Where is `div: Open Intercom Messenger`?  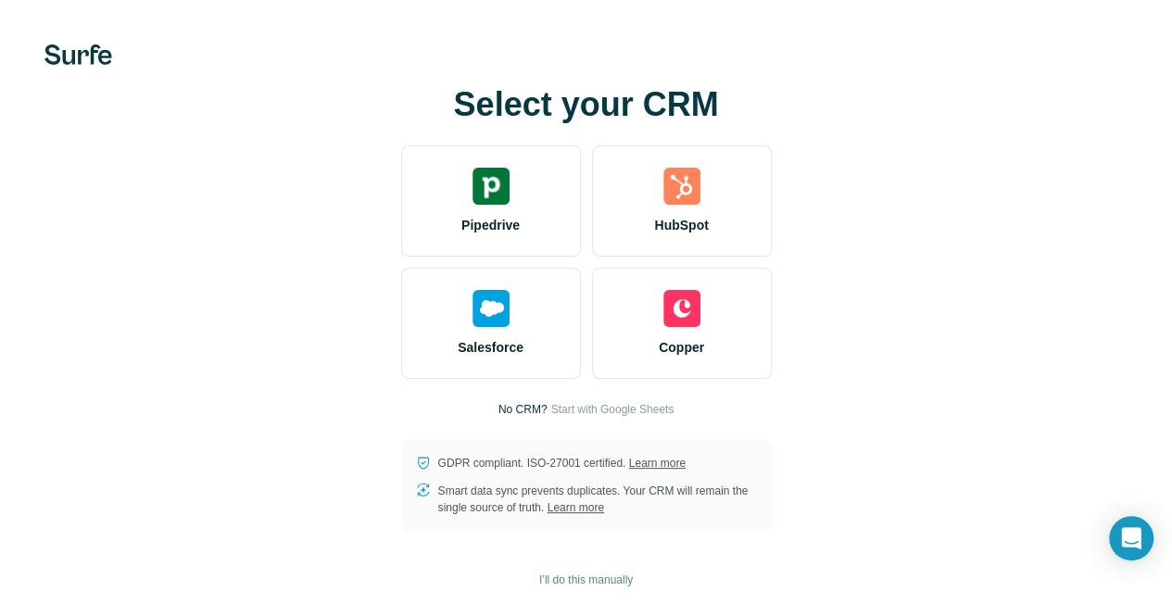 div: Open Intercom Messenger is located at coordinates (1131, 538).